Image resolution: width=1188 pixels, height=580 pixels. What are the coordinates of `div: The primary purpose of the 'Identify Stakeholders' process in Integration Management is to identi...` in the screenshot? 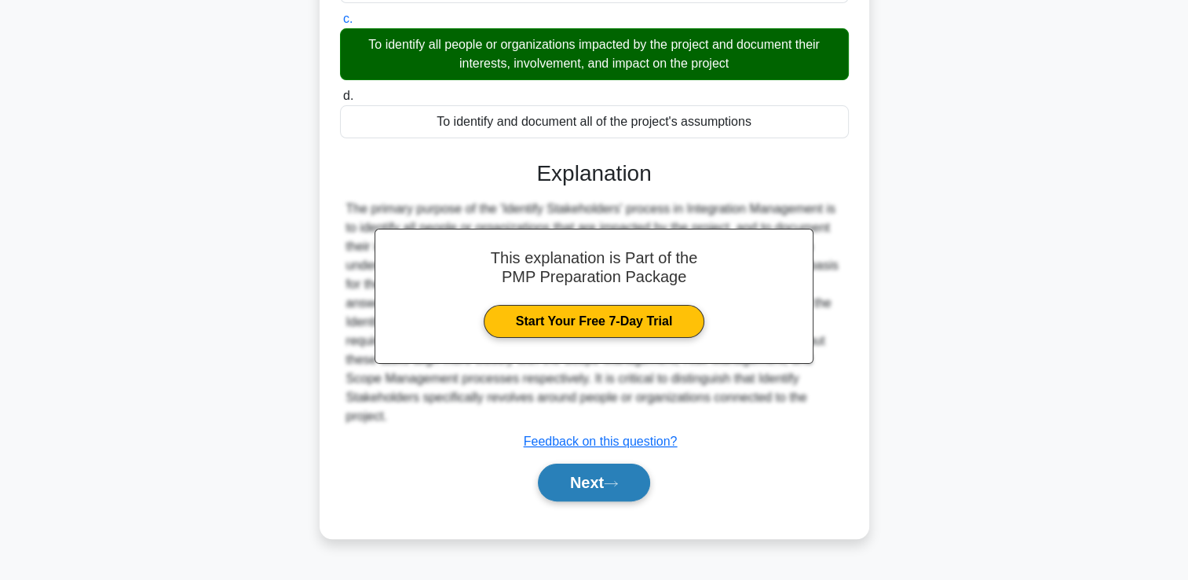 It's located at (595, 313).